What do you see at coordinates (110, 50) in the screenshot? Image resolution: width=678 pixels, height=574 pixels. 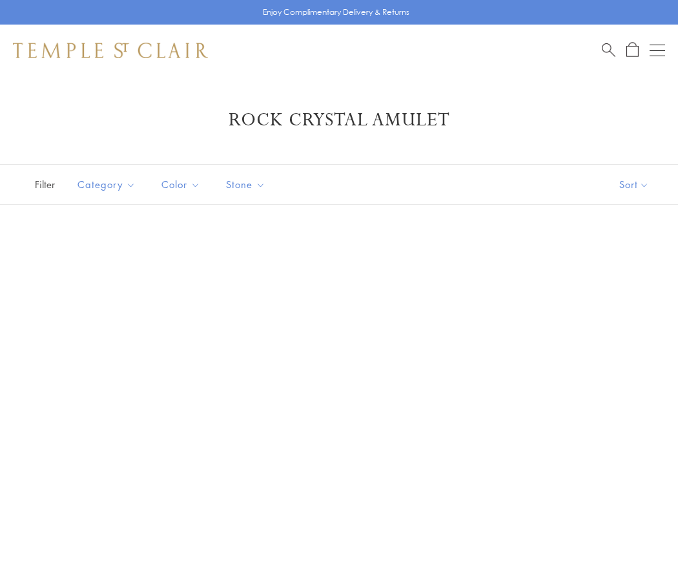 I see `img: Temple St. Clair` at bounding box center [110, 50].